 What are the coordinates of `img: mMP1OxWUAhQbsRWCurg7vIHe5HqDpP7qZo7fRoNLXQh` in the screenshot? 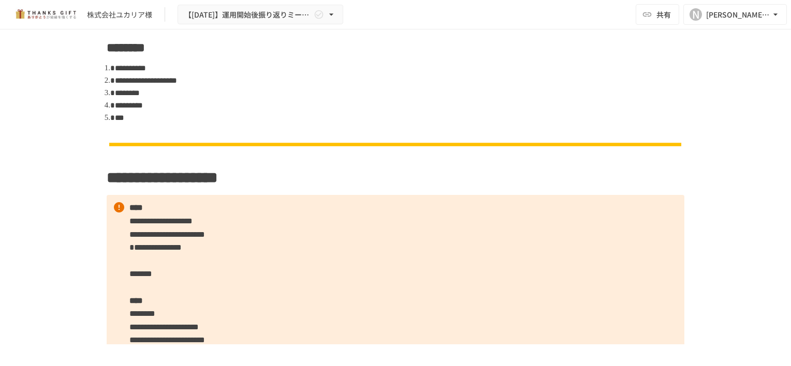 It's located at (46, 14).